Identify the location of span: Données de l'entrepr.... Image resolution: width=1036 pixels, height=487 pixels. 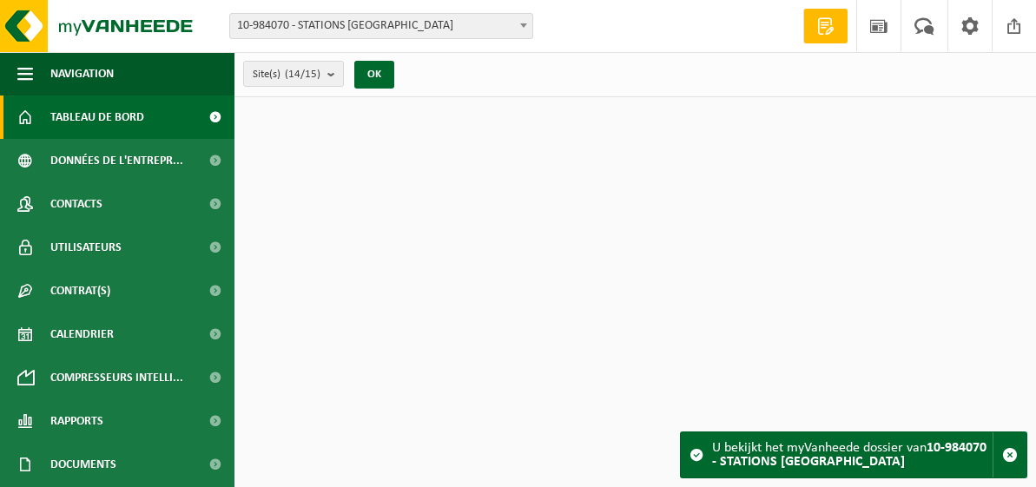
(116, 161).